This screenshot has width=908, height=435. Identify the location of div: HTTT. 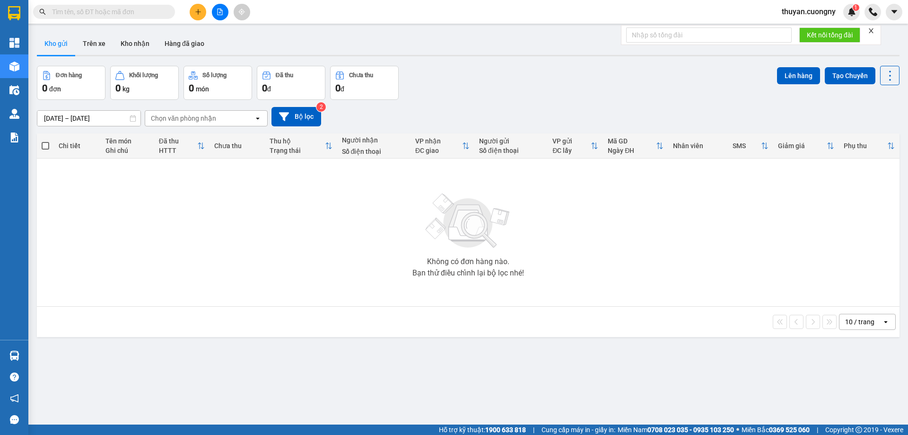
(178, 150).